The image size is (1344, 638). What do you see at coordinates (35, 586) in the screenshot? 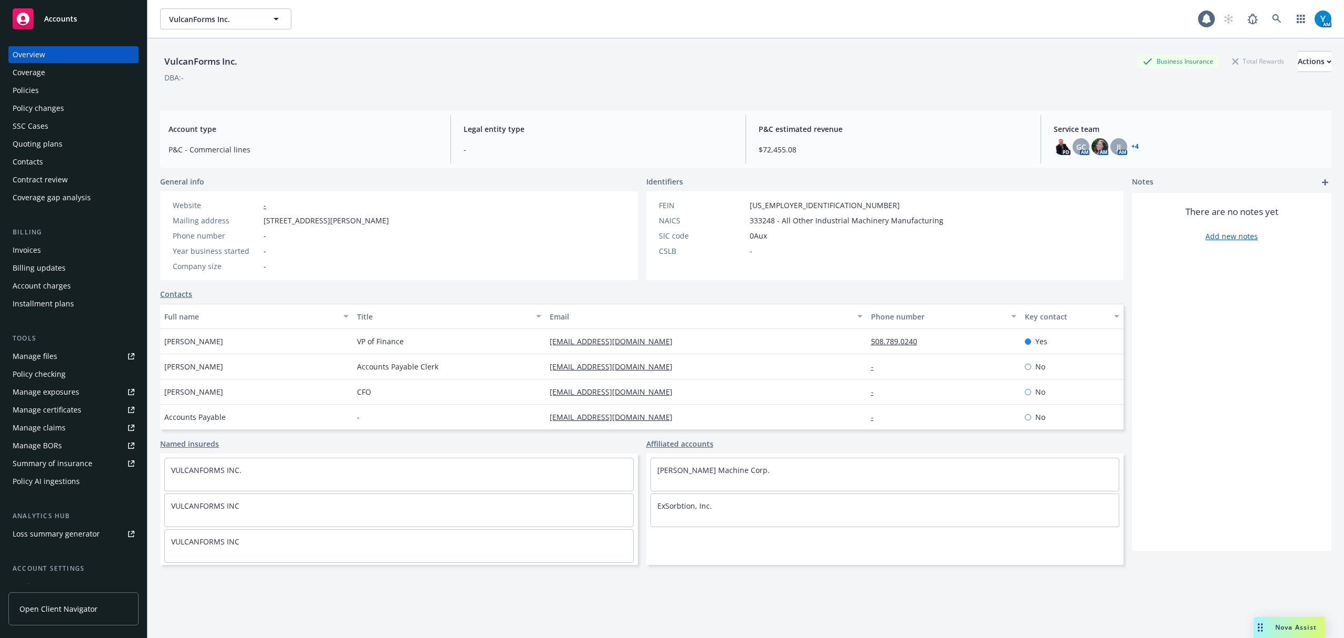
I see `div: Service team` at bounding box center [35, 586].